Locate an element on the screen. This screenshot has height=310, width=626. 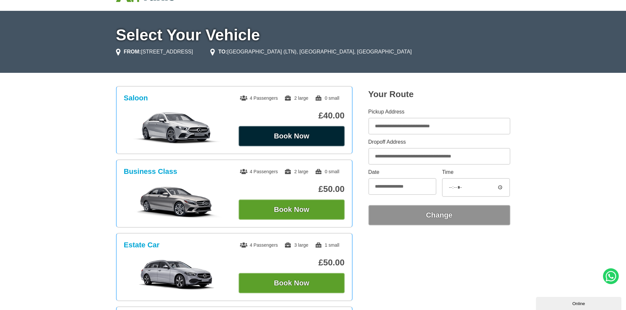
strong: TO: is located at coordinates (222, 52).